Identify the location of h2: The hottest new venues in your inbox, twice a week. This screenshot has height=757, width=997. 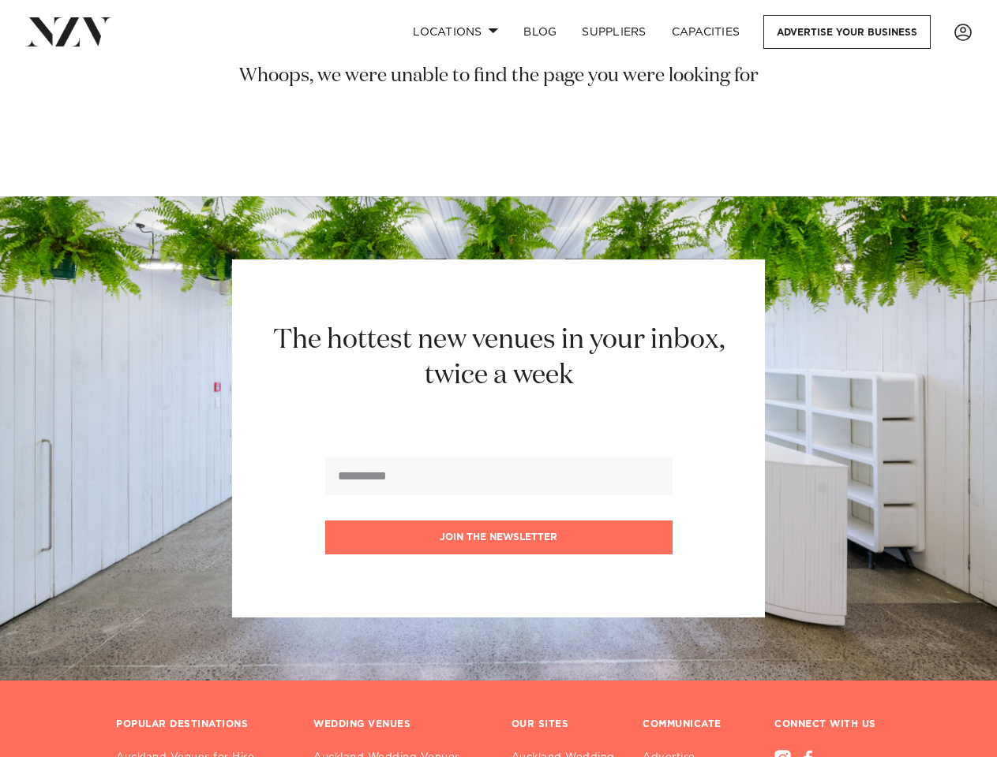
(498, 358).